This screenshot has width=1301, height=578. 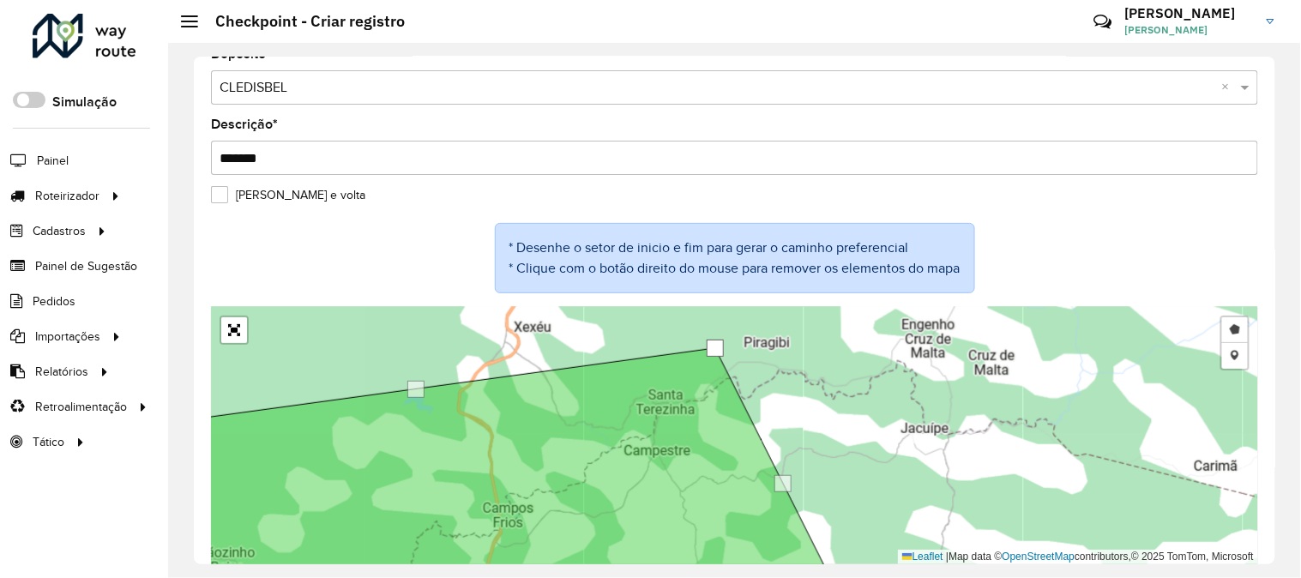 I want to click on span: Retroalimentação, so click(x=81, y=407).